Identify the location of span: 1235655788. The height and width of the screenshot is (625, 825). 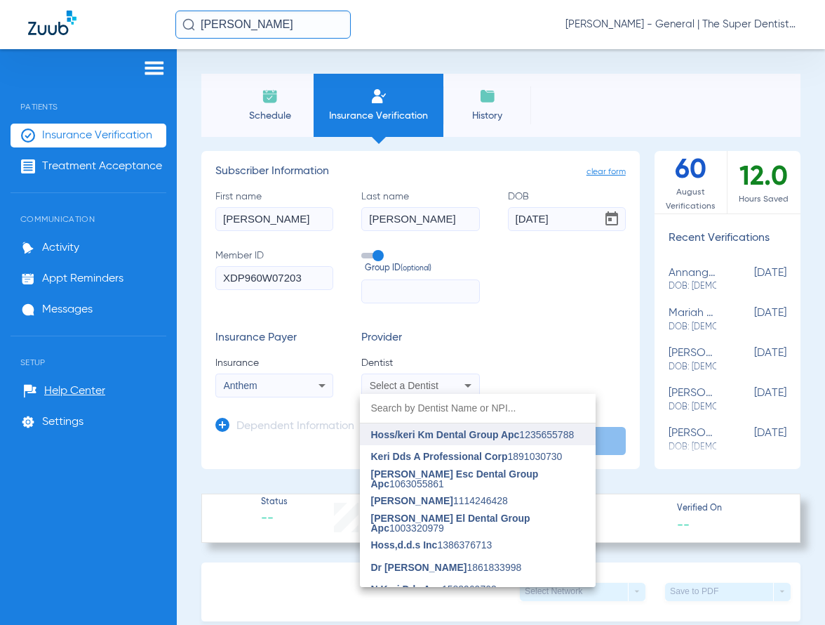
(473, 434).